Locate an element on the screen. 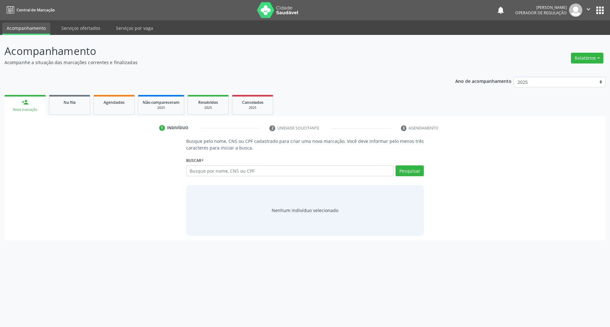 The width and height of the screenshot is (610, 327). label: Buscar is located at coordinates (195, 161).